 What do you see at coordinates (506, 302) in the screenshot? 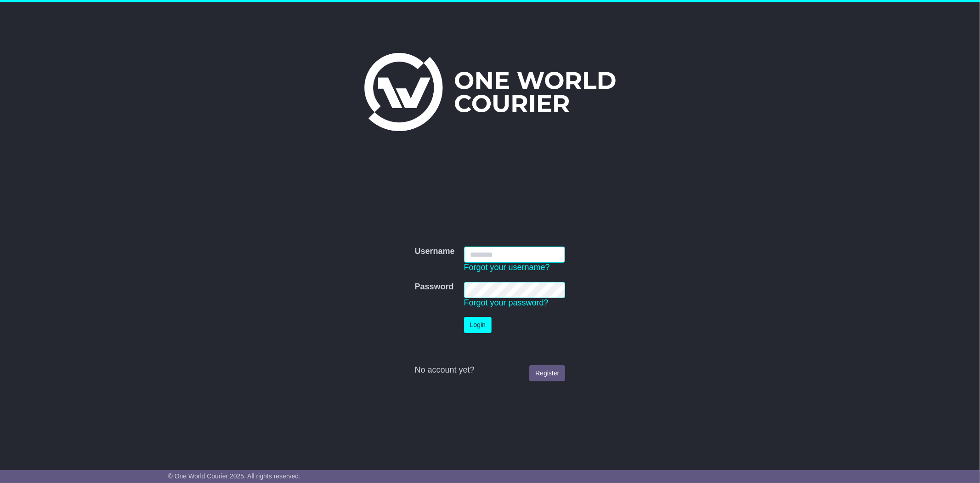
I see `a: Forgot your password?` at bounding box center [506, 302].